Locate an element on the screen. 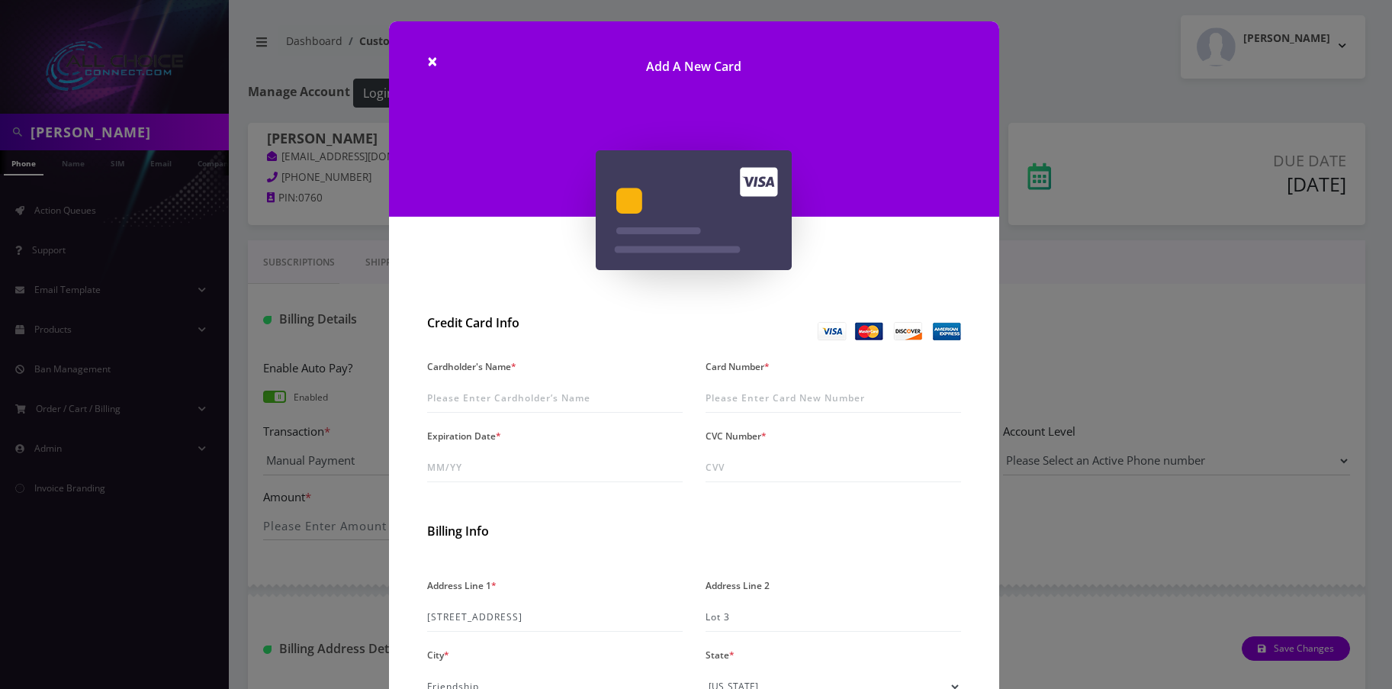 The height and width of the screenshot is (689, 1392). label: State is located at coordinates (720, 654).